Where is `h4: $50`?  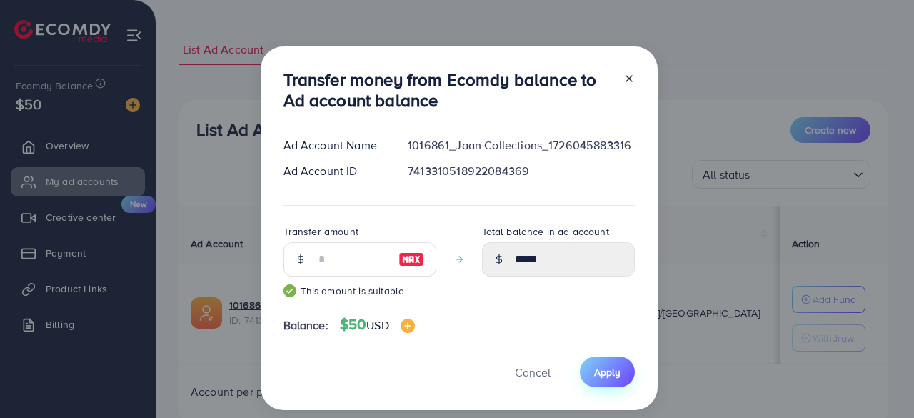
h4: $50 is located at coordinates (377, 324).